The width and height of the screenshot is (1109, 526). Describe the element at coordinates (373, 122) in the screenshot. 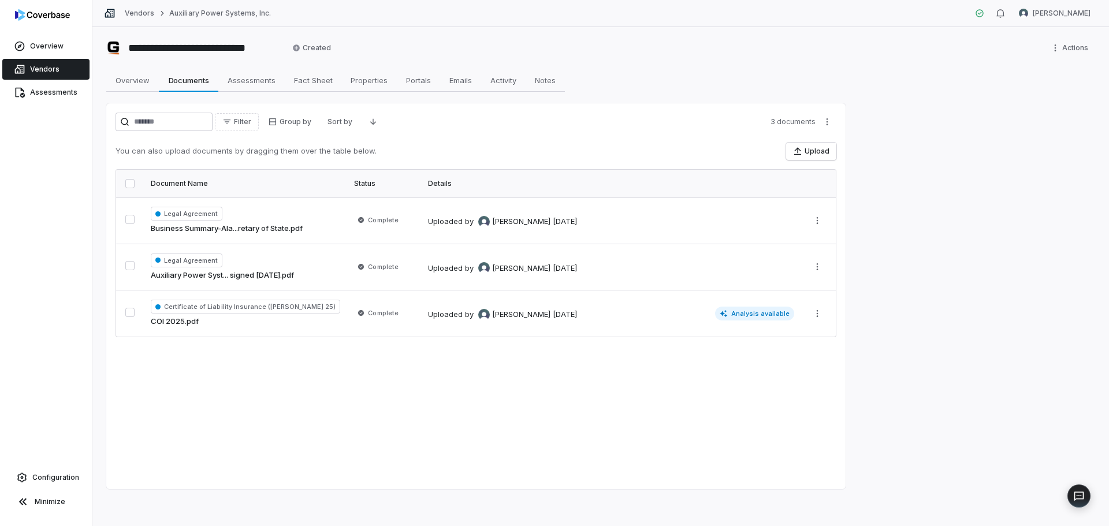

I see `button: Descending` at that location.